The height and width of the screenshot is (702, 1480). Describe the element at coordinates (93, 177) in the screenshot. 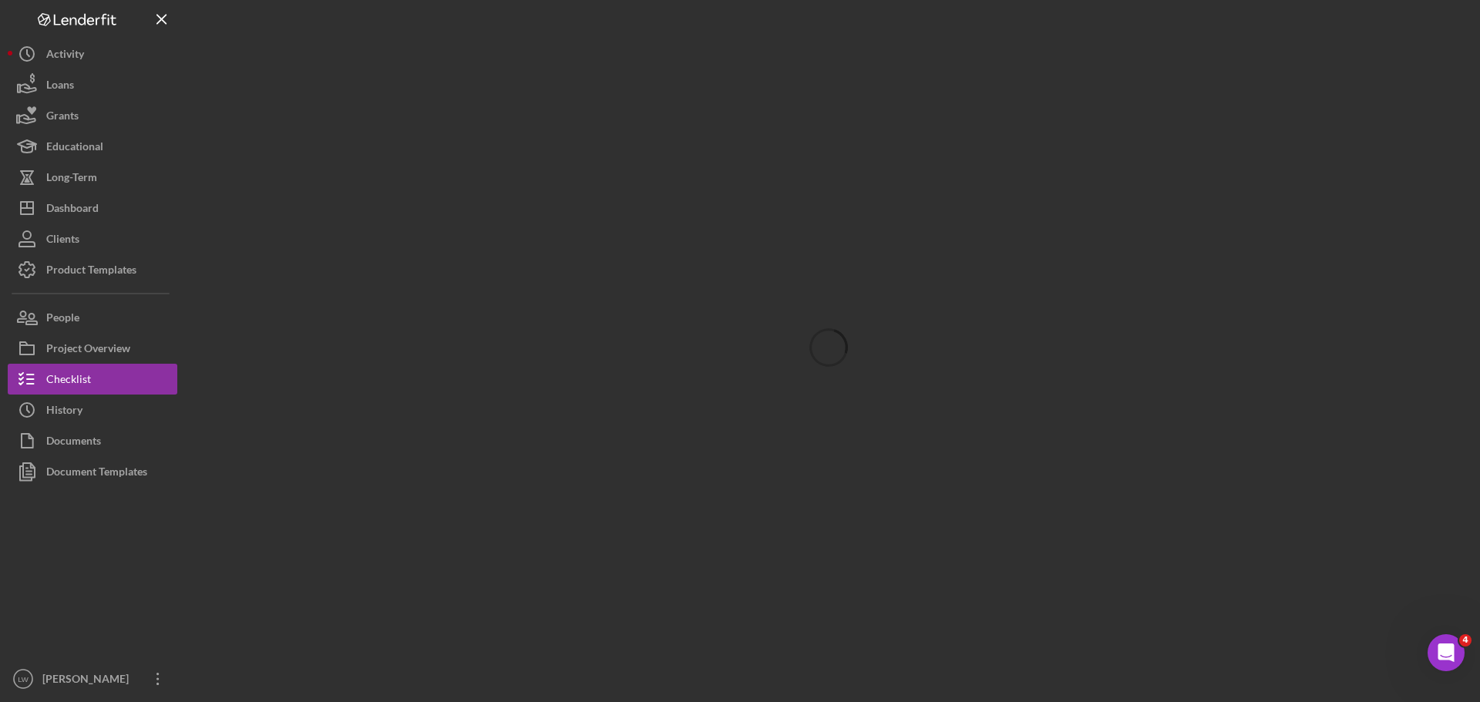

I see `button: Long-Term` at that location.